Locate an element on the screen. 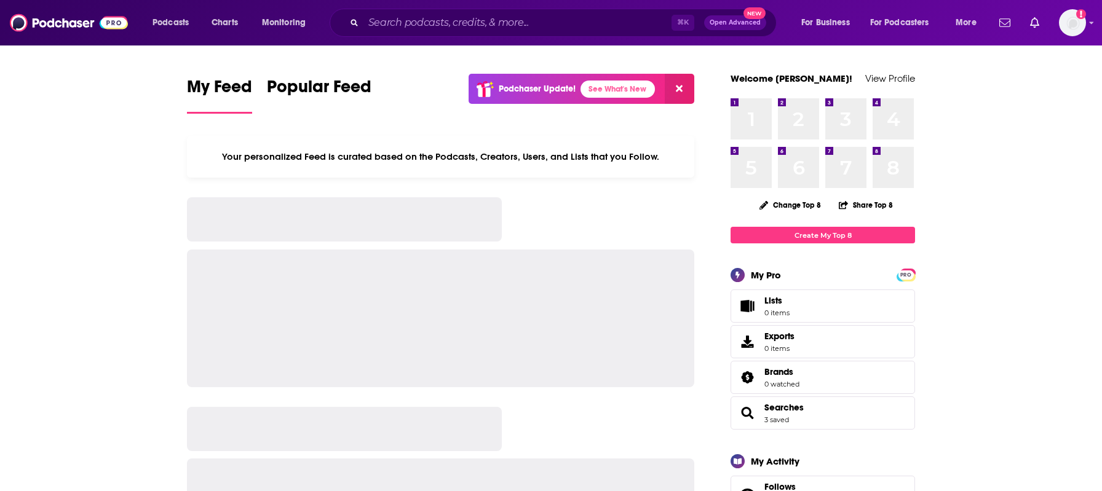  button: Share Top 8 is located at coordinates (866, 205).